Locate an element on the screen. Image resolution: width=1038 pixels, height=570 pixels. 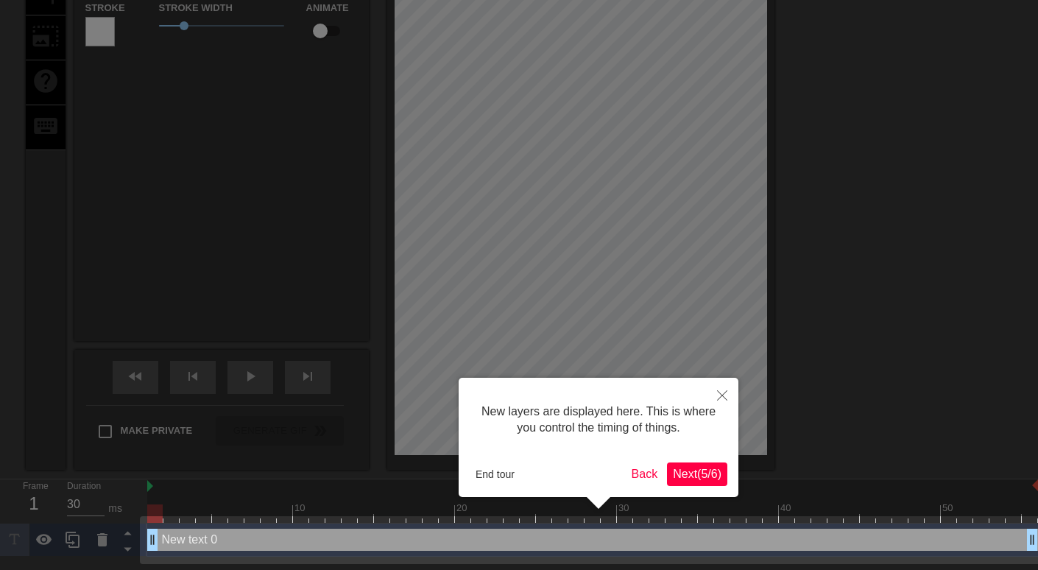
button: Next is located at coordinates (697, 474).